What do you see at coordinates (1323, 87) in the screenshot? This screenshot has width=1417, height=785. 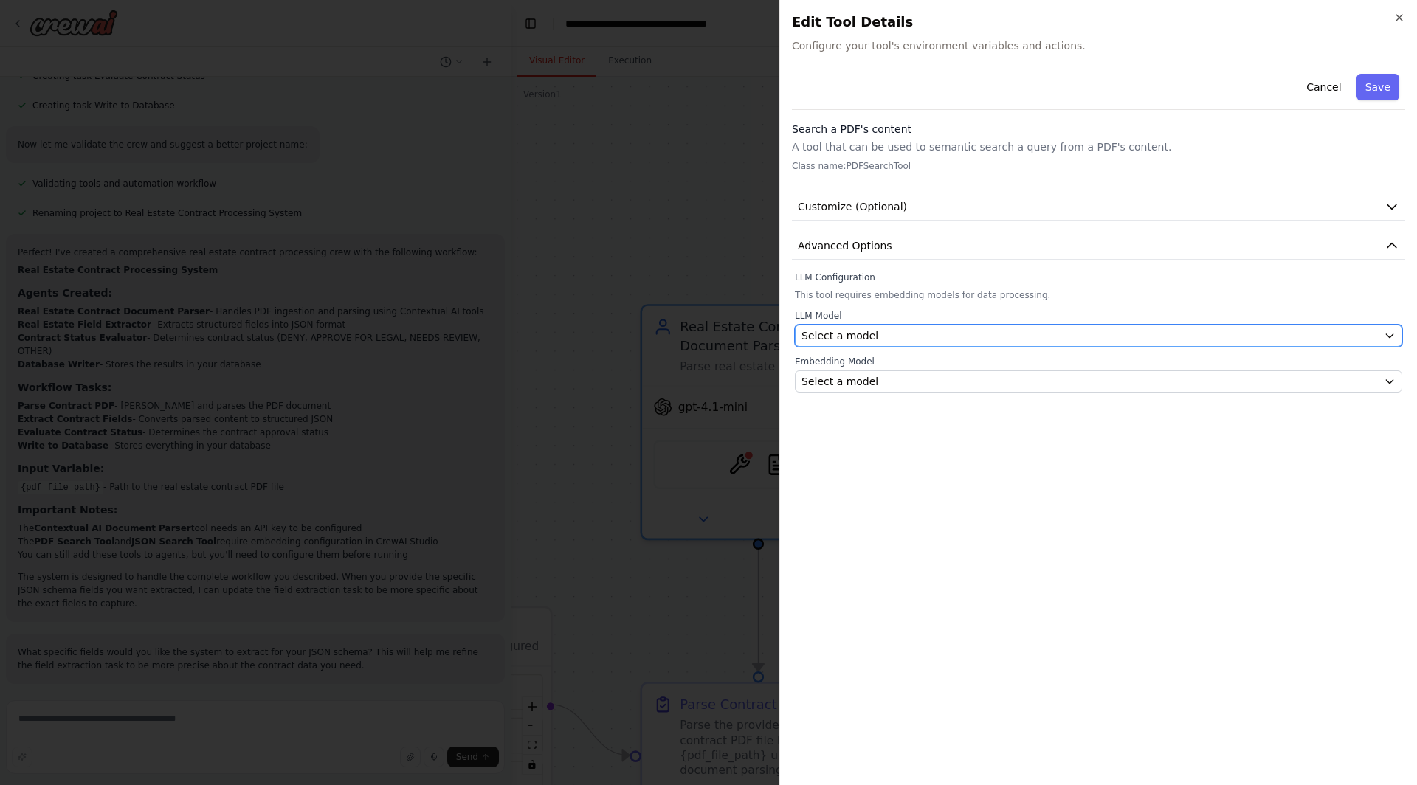 I see `button: Cancel` at bounding box center [1323, 87].